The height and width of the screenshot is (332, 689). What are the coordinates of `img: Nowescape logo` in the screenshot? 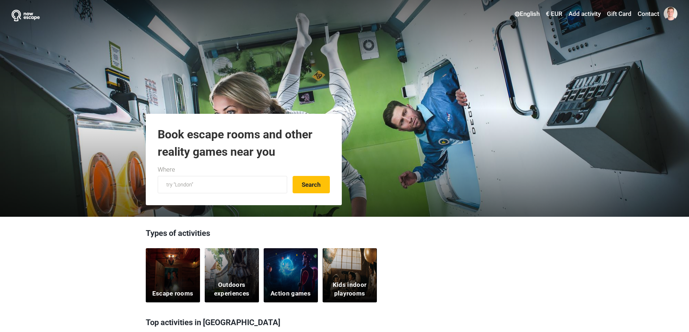 It's located at (26, 16).